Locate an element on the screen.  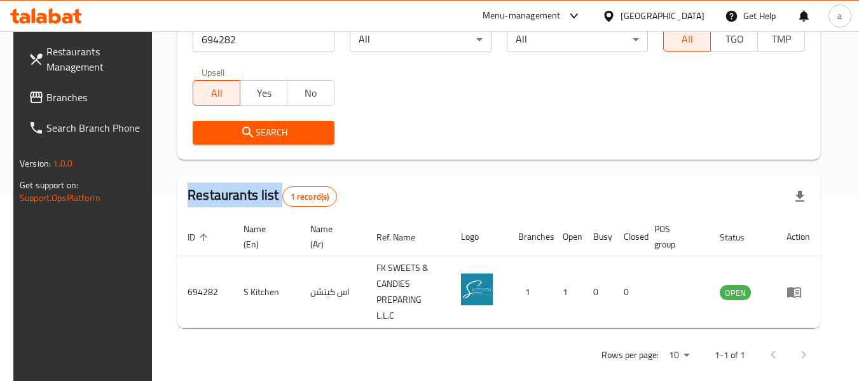
a: Support.OpsPlatform is located at coordinates (60, 198).